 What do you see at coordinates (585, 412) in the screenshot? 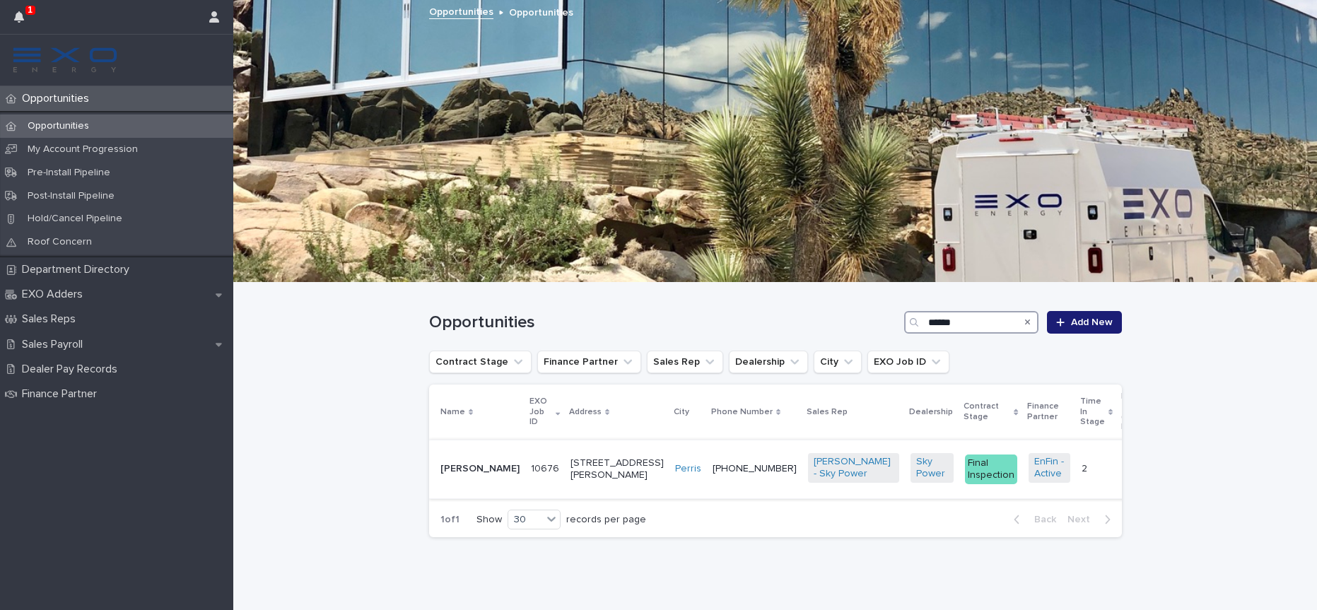
I see `p: Address` at bounding box center [585, 412].